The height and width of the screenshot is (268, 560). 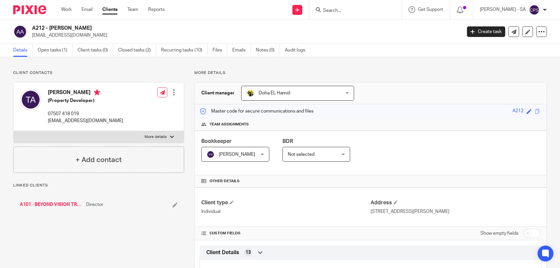 I want to click on p: Client contacts, so click(x=99, y=73).